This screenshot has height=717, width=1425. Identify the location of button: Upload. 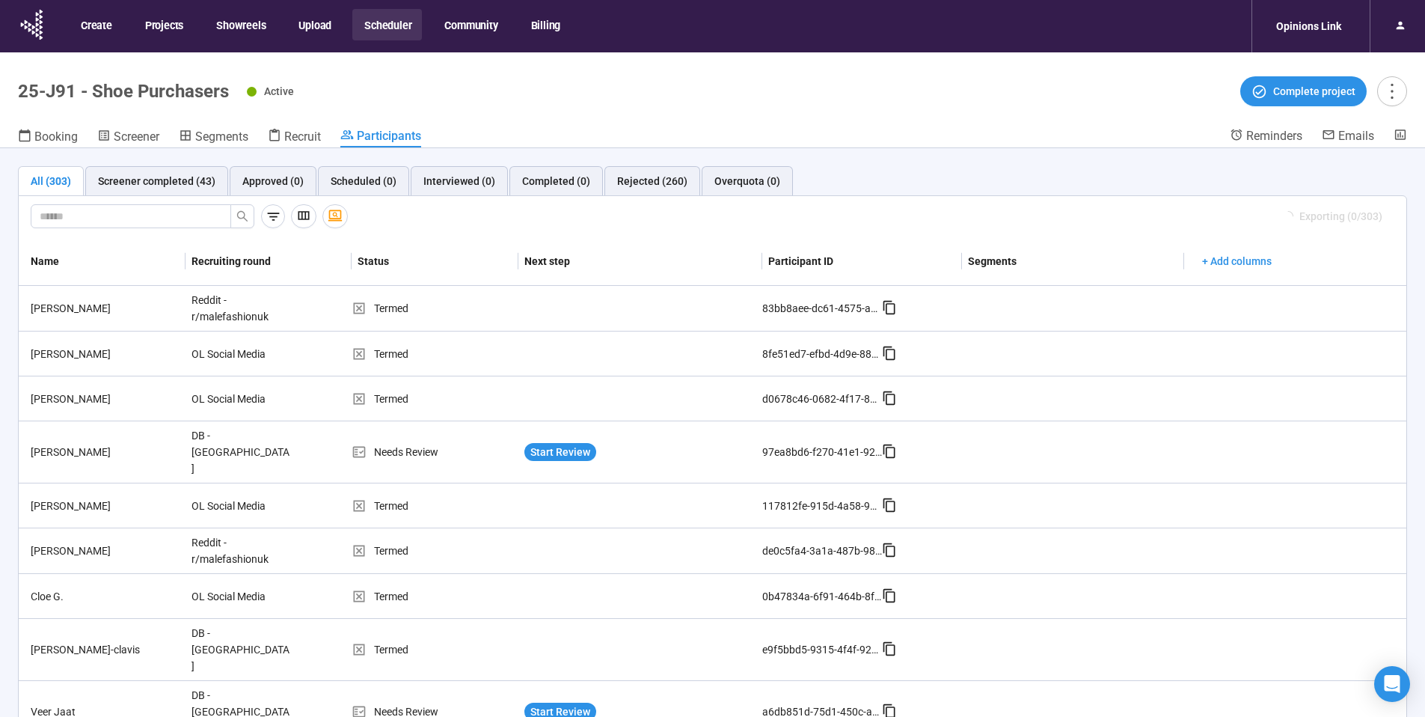
(314, 25).